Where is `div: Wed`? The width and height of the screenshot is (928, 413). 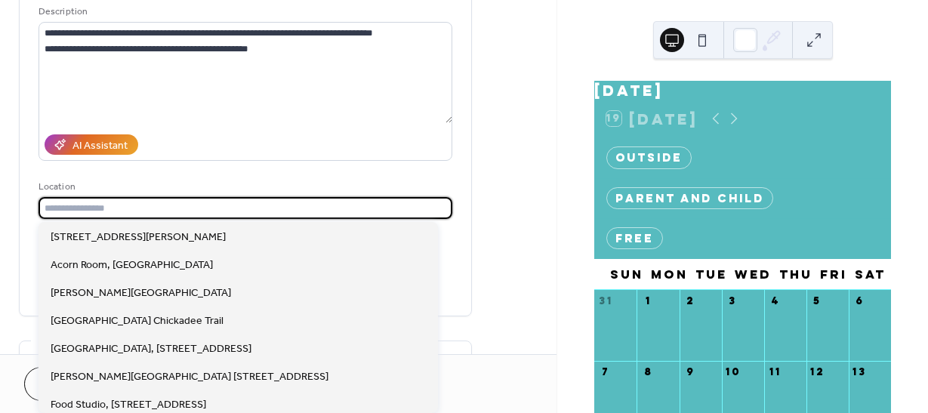 div: Wed is located at coordinates (753, 274).